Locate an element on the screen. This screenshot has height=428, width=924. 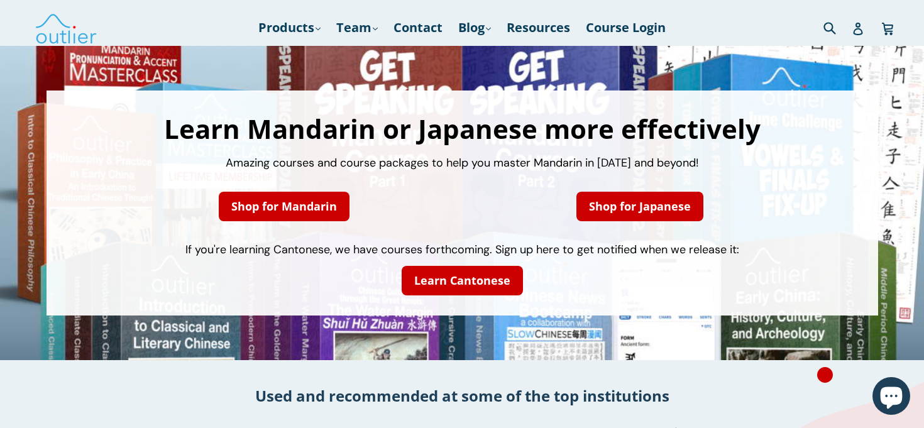
a: Products is located at coordinates (289, 28).